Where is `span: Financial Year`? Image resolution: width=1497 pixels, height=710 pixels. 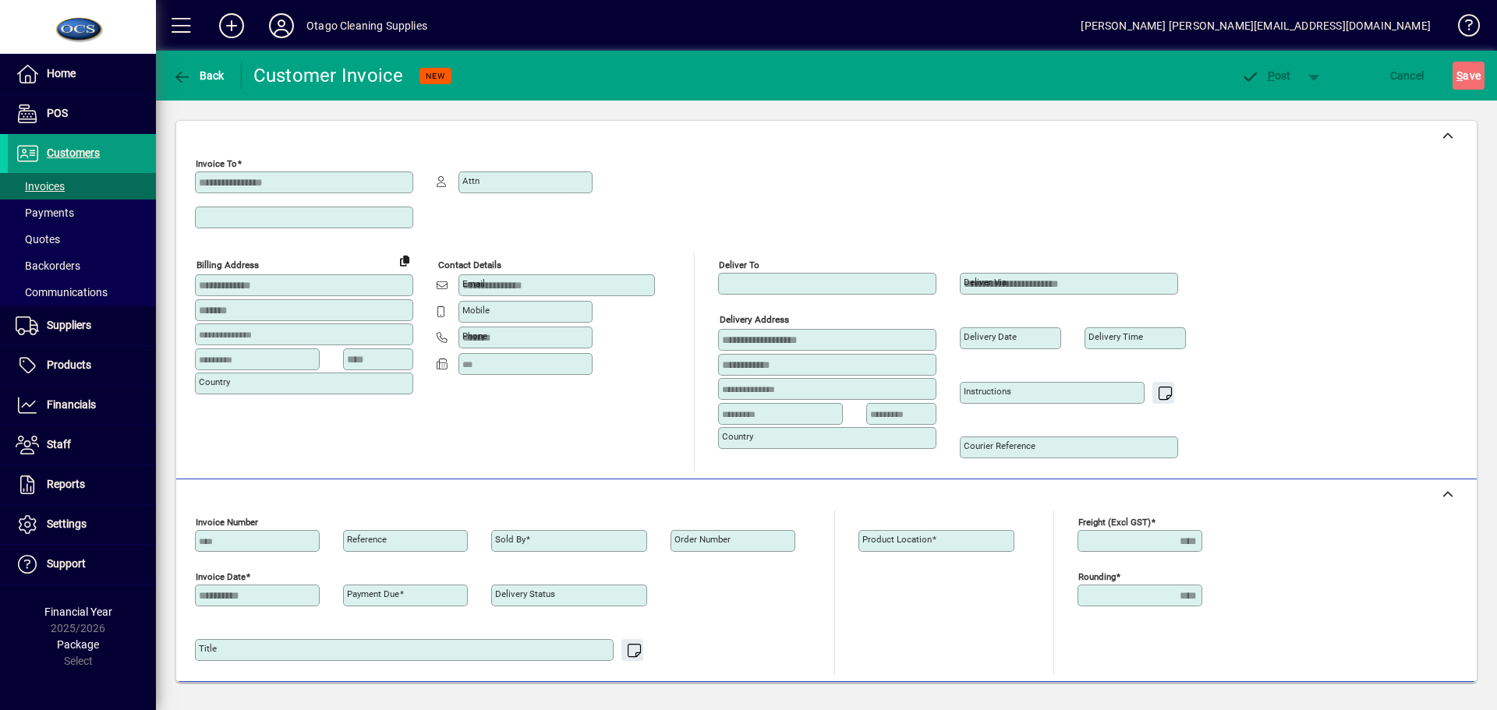
span: Financial Year is located at coordinates (78, 612).